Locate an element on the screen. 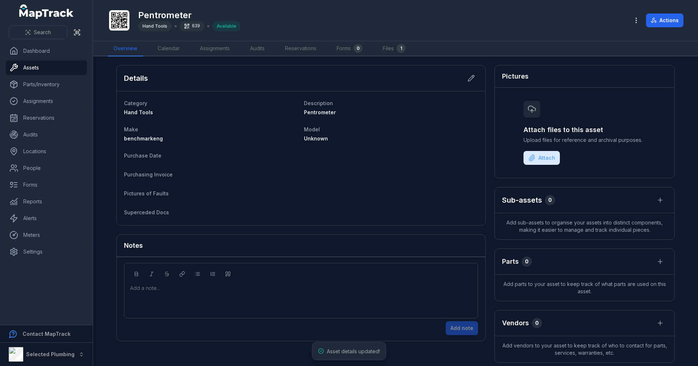 Image resolution: width=698 pixels, height=366 pixels. span: Category is located at coordinates (136, 103).